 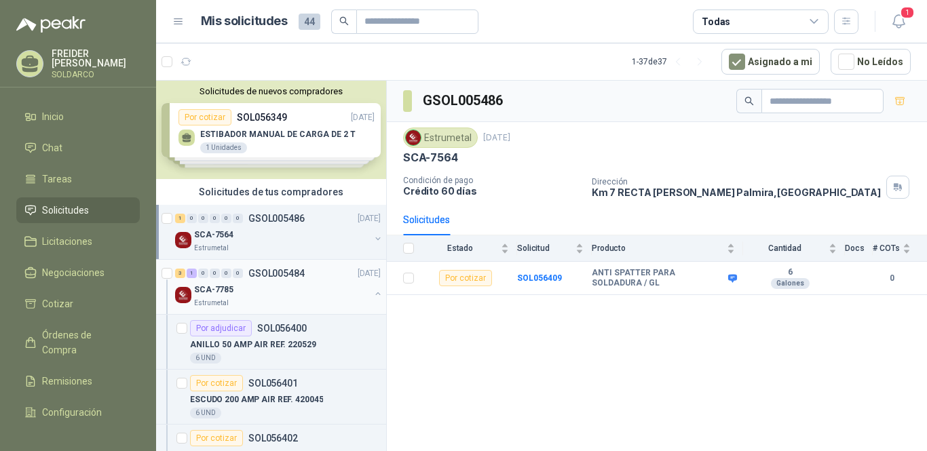 What do you see at coordinates (257, 400) in the screenshot?
I see `p: ESCUDO 200 AMP AIR REF. 420045` at bounding box center [257, 400].